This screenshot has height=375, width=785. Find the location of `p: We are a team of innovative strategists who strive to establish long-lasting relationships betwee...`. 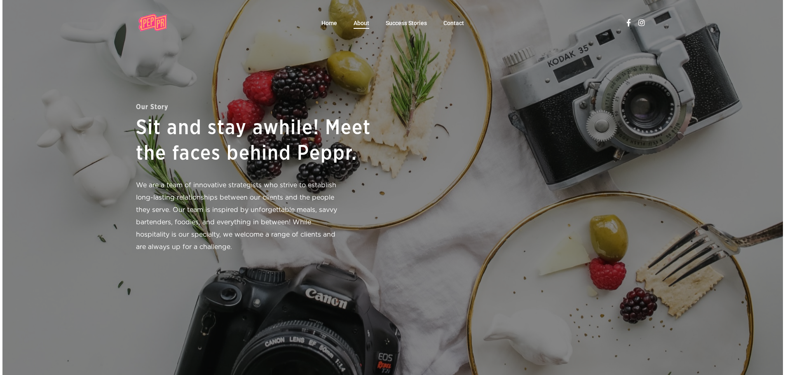

p: We are a team of innovative strategists who strive to establish long-lasting relationships betwee... is located at coordinates (240, 216).